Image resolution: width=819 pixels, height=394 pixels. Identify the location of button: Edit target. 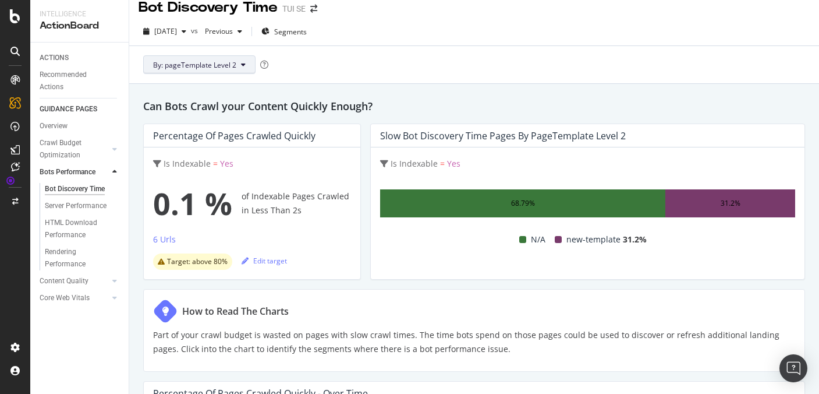
(264, 260).